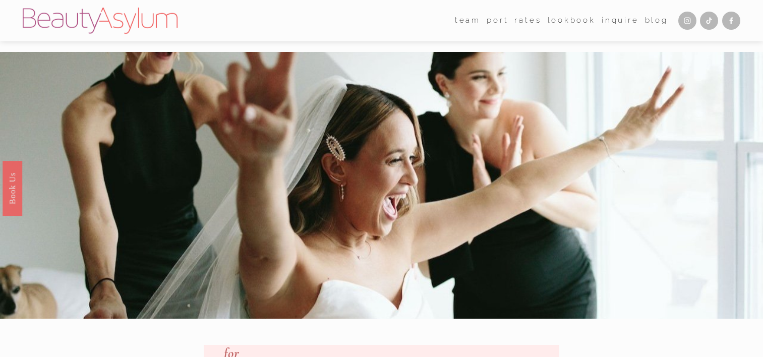 The width and height of the screenshot is (763, 357). What do you see at coordinates (467, 21) in the screenshot?
I see `a: folder dropdown` at bounding box center [467, 21].